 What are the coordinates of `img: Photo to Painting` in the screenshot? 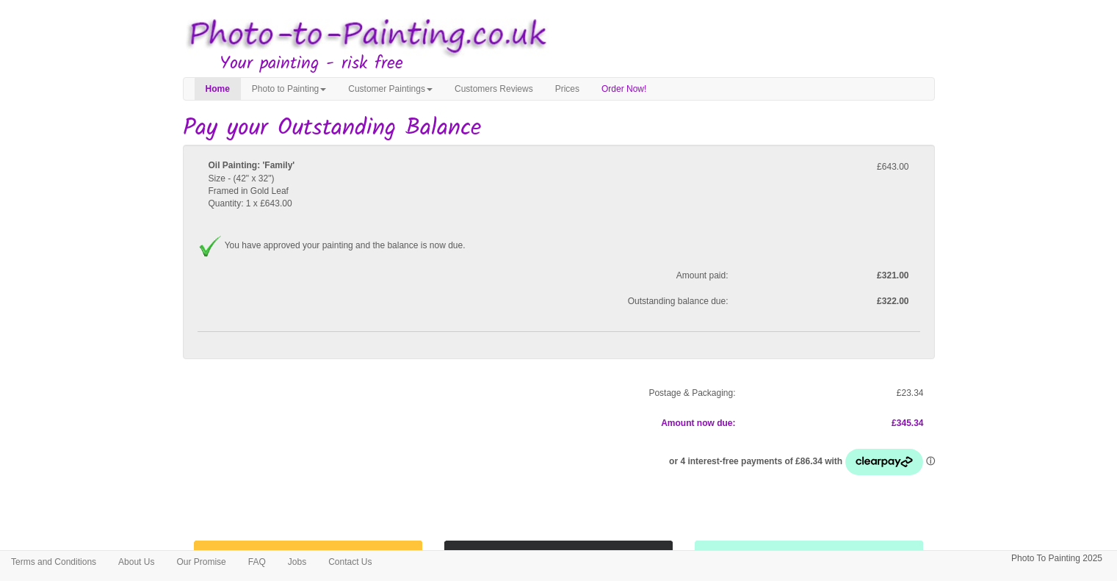 It's located at (363, 35).